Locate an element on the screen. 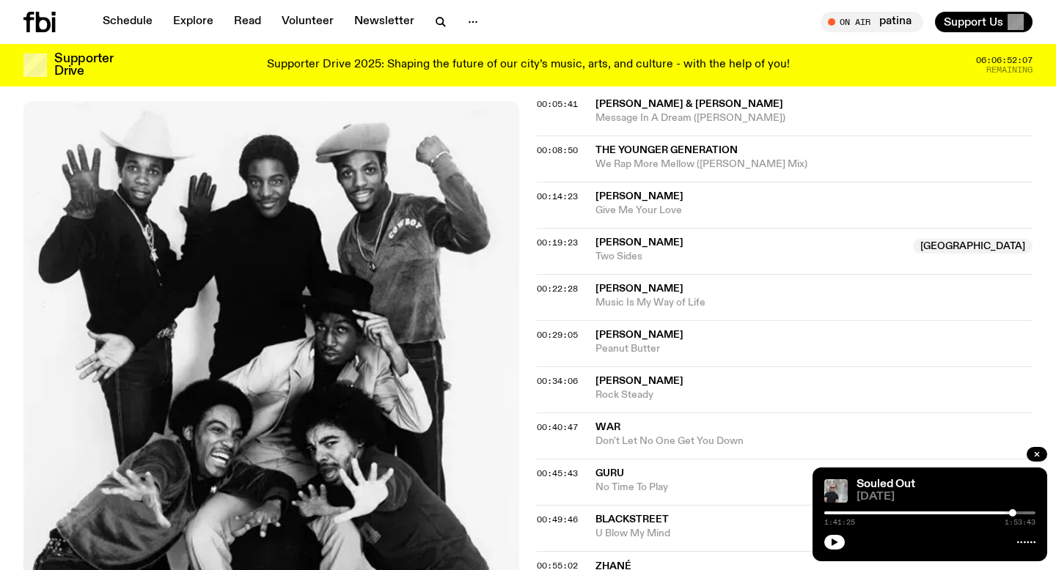 The height and width of the screenshot is (570, 1056). span: Remaining is located at coordinates (1009, 70).